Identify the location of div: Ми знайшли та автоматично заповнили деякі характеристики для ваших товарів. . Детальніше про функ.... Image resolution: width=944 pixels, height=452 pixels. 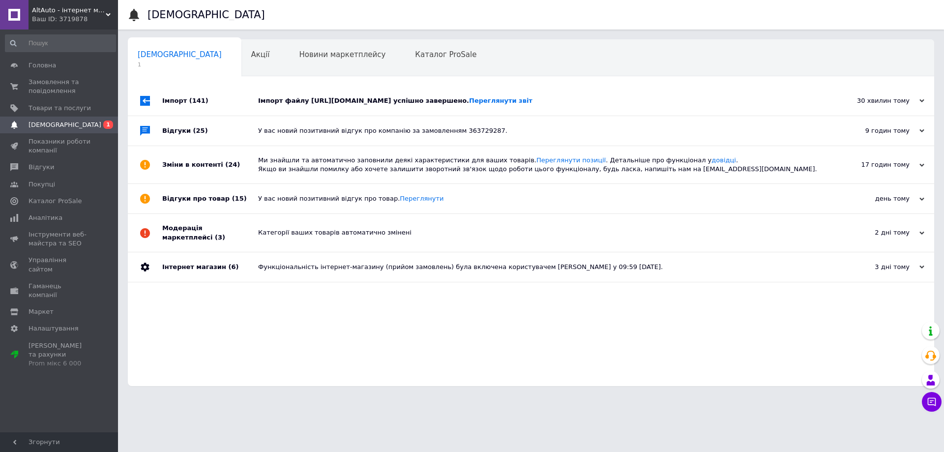
(542, 165).